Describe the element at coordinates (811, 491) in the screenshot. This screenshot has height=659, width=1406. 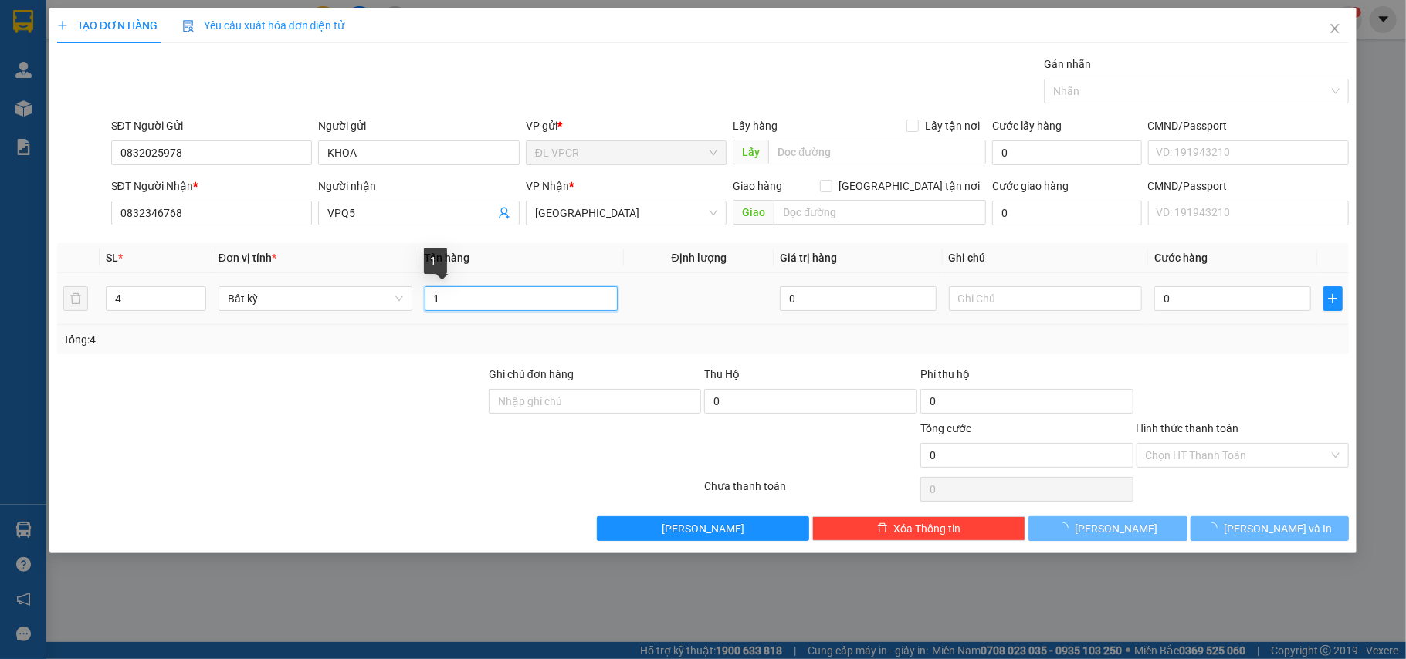
I see `div: Chưa thanh toán` at that location.